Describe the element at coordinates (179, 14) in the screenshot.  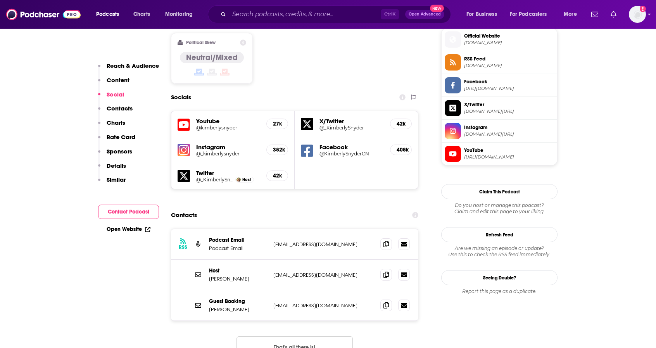
I see `span: Monitoring` at that location.